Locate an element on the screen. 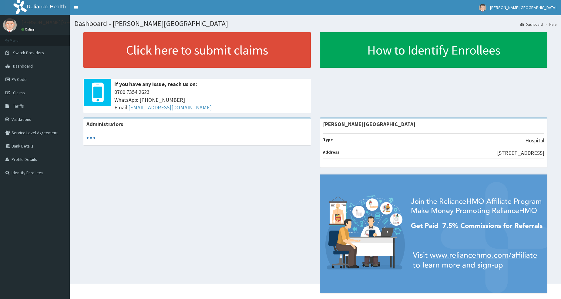 Image resolution: width=561 pixels, height=299 pixels. b: Address is located at coordinates (331, 152).